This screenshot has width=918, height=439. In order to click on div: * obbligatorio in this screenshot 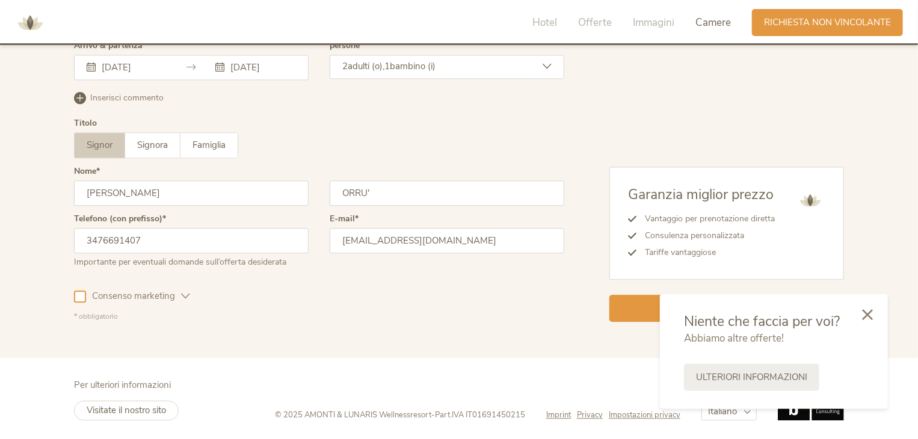, I will do `click(319, 316)`.